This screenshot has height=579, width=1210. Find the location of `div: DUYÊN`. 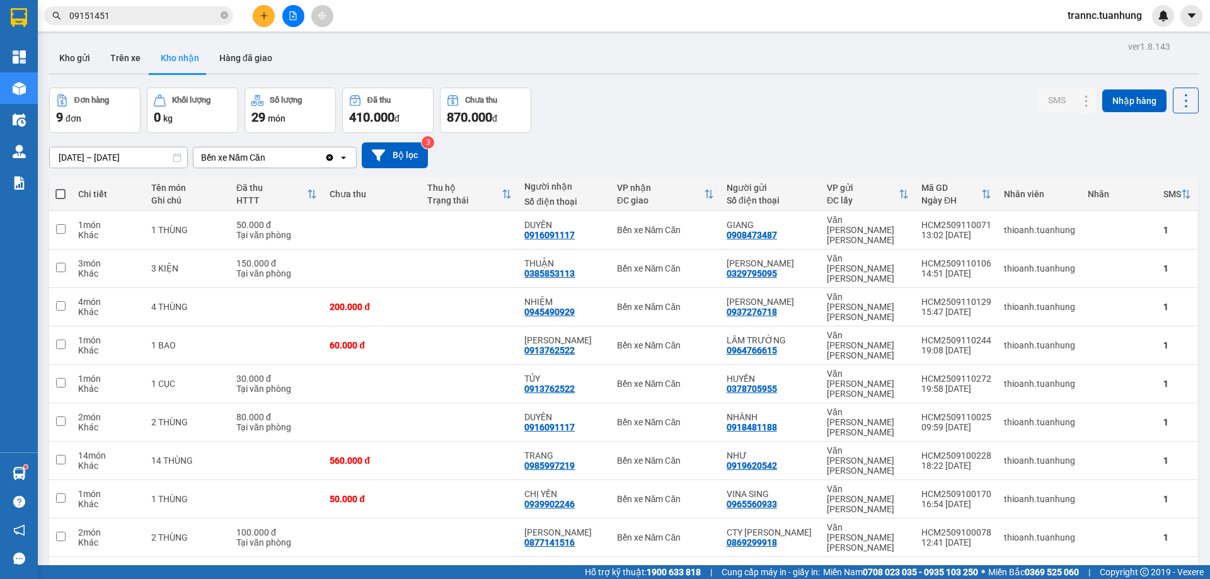

div: DUYÊN is located at coordinates (564, 225).